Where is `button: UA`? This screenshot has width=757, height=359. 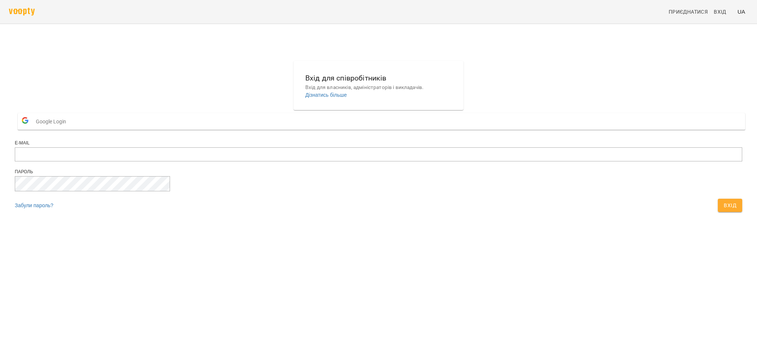 button: UA is located at coordinates (741, 11).